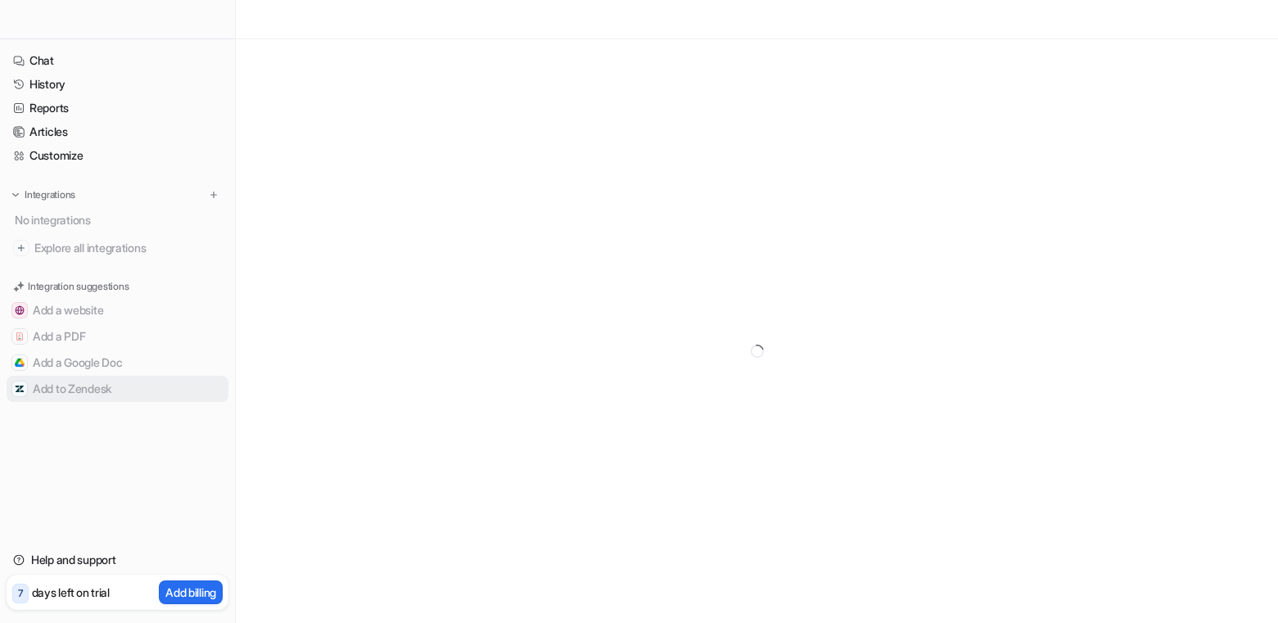 Image resolution: width=1278 pixels, height=623 pixels. I want to click on img: menu_add.svg, so click(214, 195).